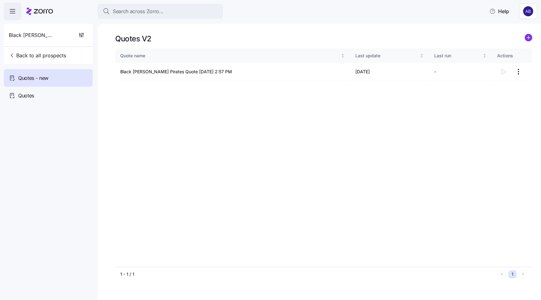 The image size is (541, 300). Describe the element at coordinates (37, 55) in the screenshot. I see `button: Back to all prospects` at that location.